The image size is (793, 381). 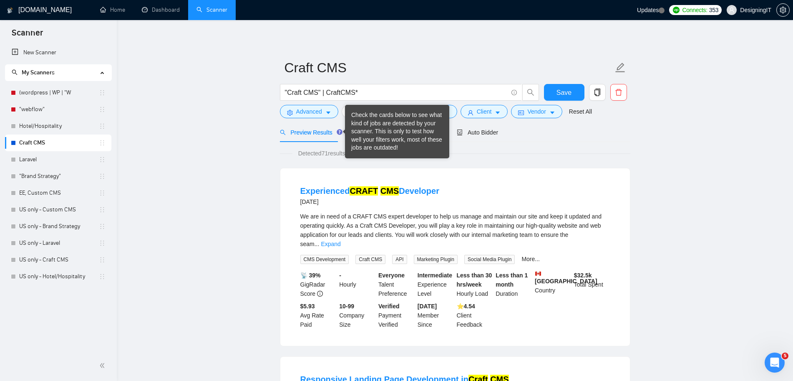 What do you see at coordinates (531, 259) in the screenshot?
I see `a: More...` at bounding box center [531, 259].